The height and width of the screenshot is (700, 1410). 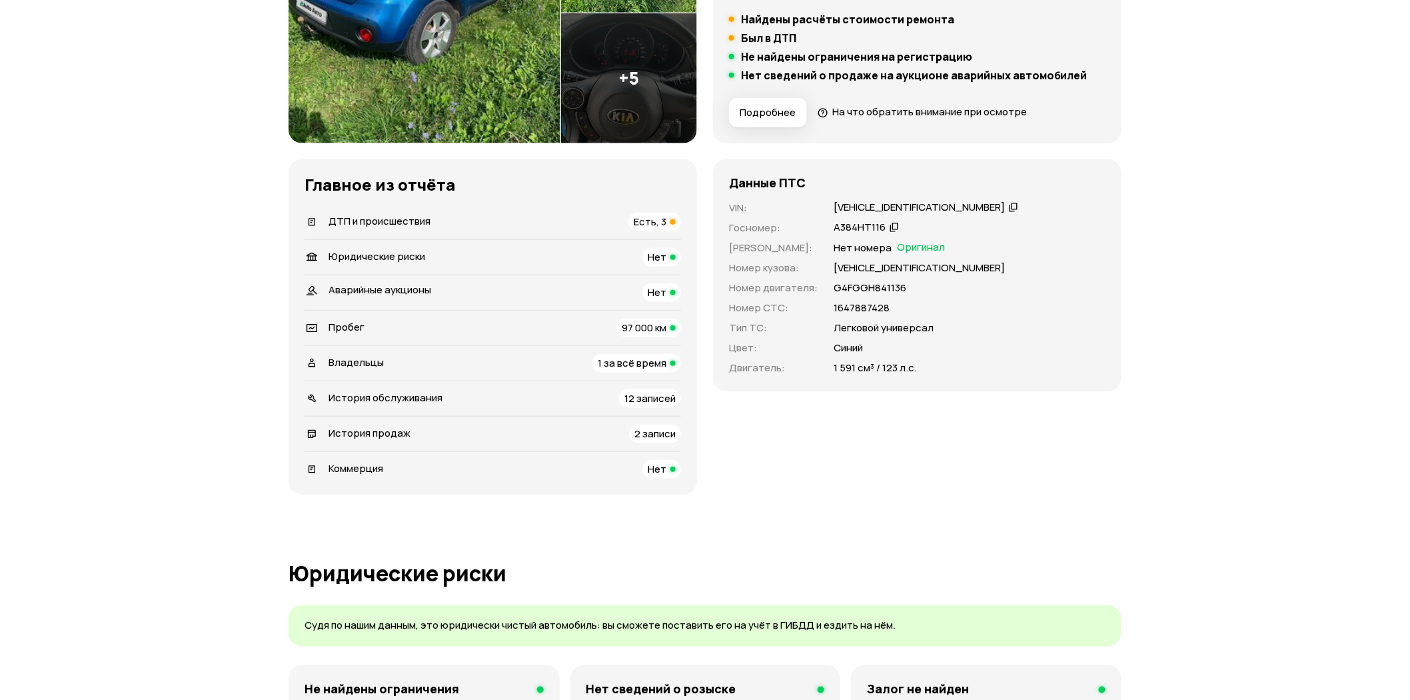 I want to click on span: Владельцы, so click(x=356, y=362).